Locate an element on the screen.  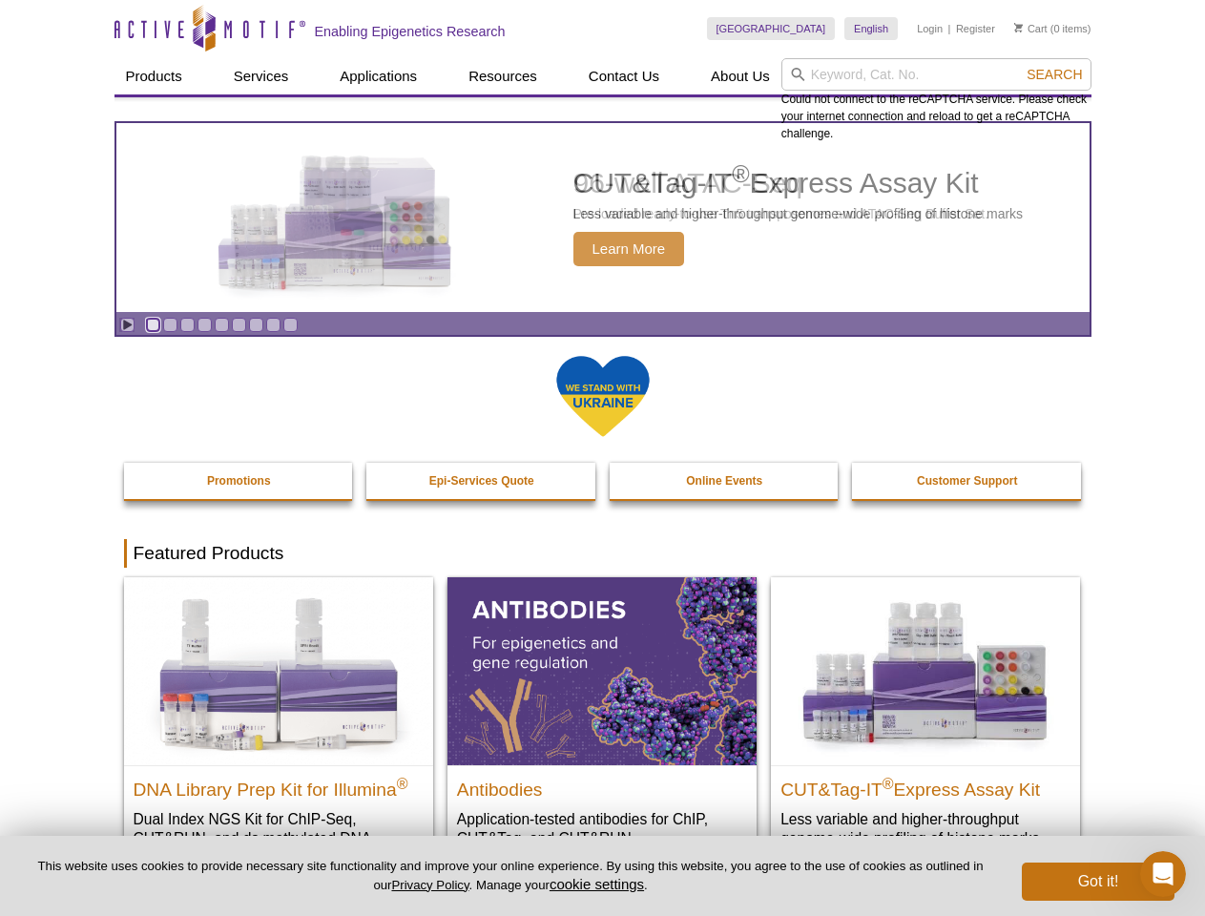
a: Services is located at coordinates (261, 76).